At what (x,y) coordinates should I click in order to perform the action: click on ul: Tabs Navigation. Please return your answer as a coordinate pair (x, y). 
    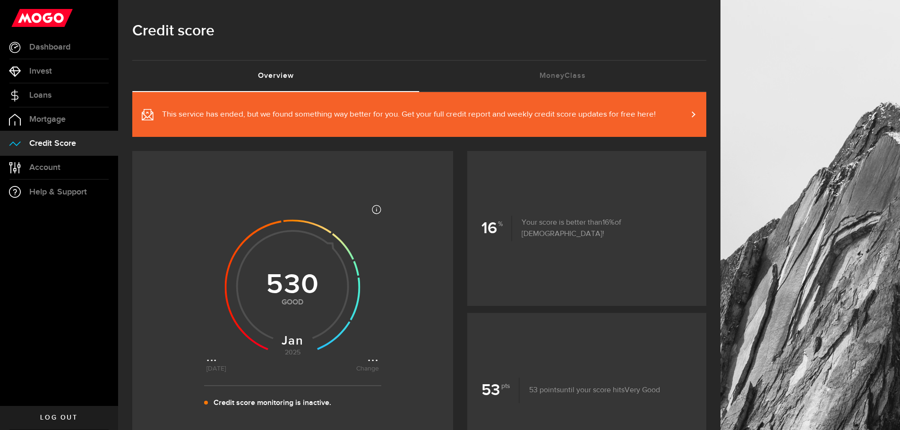
    Looking at the image, I should click on (419, 76).